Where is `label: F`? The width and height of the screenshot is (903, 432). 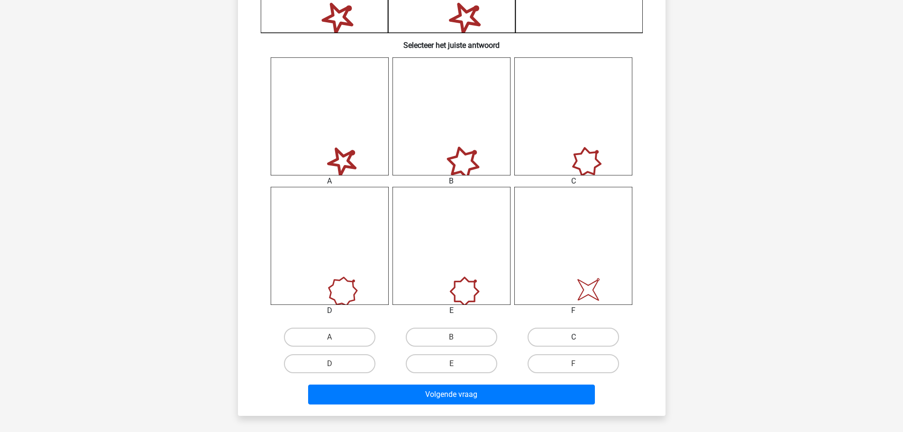 label: F is located at coordinates (573, 364).